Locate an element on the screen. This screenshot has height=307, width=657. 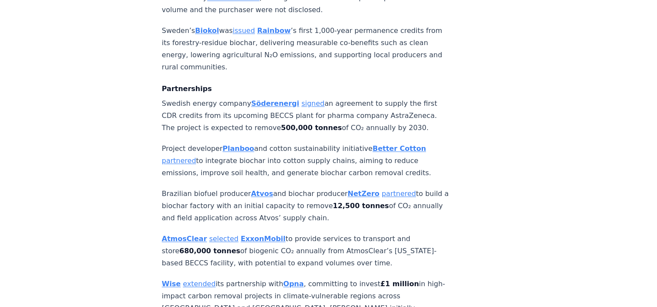
strong: NetZero is located at coordinates (363, 194).